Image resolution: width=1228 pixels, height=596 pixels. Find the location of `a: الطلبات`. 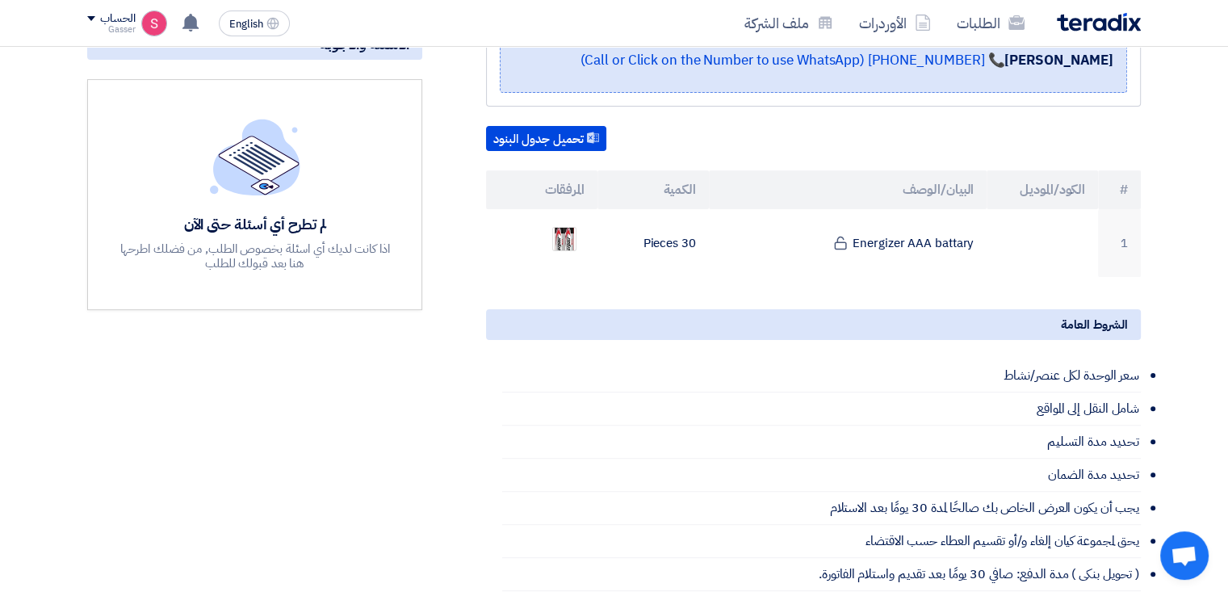

a: الطلبات is located at coordinates (991, 23).